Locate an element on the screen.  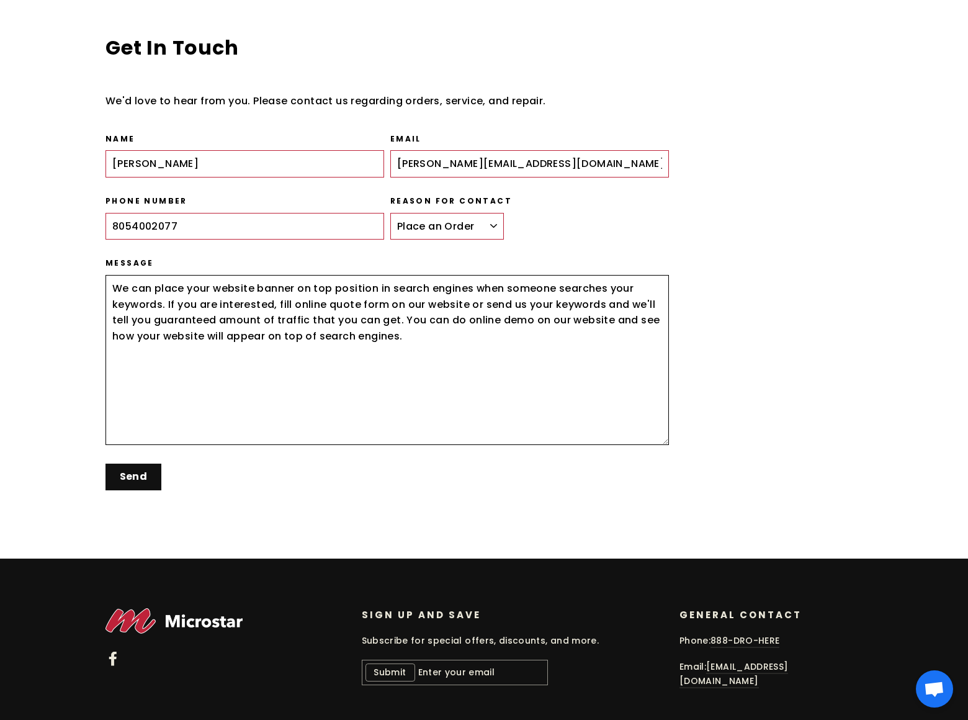
img: Microstar Electronics is located at coordinates (174, 621).